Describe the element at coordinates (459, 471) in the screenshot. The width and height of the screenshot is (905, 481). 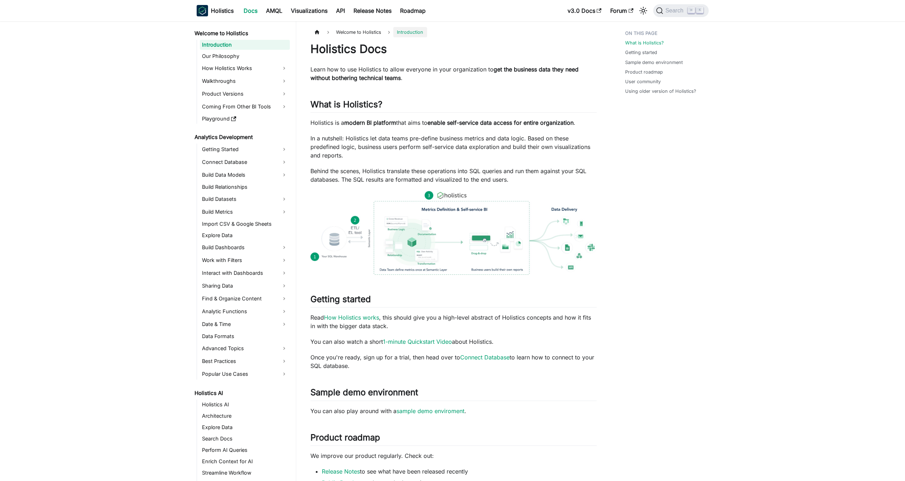
I see `li: to see what have been released recently` at that location.